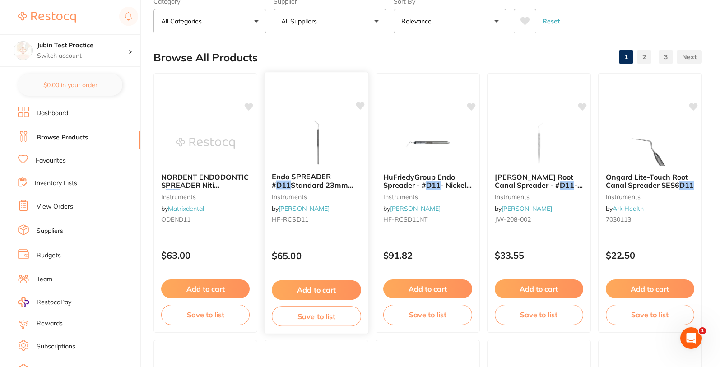 The height and width of the screenshot is (367, 720). What do you see at coordinates (513, 219) in the screenshot?
I see `span: JW-208-002` at bounding box center [513, 219].